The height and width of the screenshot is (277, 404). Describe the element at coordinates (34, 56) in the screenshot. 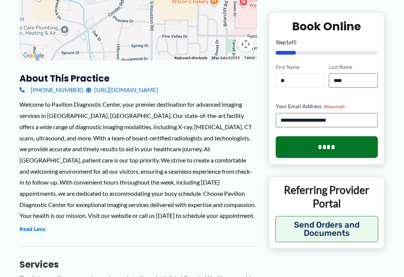

I see `img: Google` at that location.